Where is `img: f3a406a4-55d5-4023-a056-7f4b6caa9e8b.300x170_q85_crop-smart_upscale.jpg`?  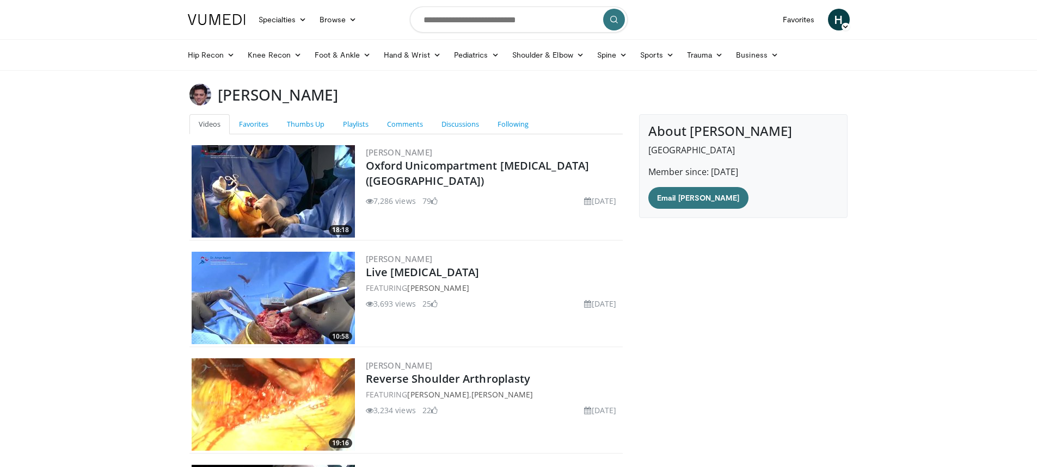
img: f3a406a4-55d5-4023-a056-7f4b6caa9e8b.300x170_q85_crop-smart_upscale.jpg is located at coordinates (273, 405).